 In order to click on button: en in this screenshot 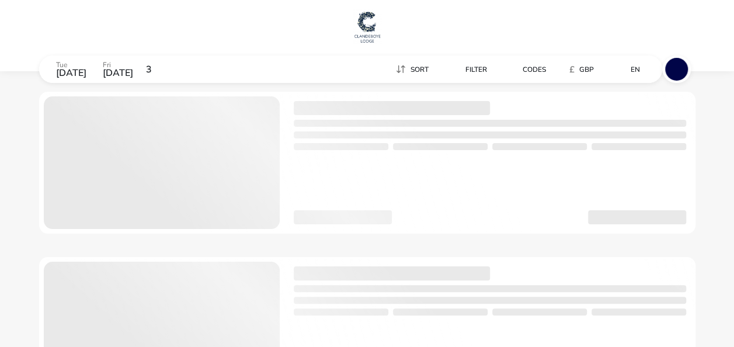, I will do `click(628, 69)`.